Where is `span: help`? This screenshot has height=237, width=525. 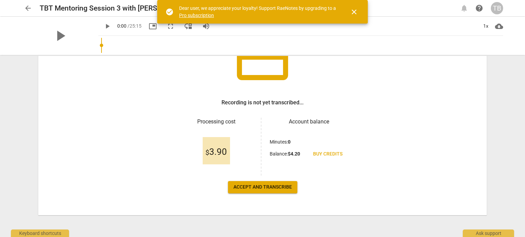 span: help is located at coordinates (479, 8).